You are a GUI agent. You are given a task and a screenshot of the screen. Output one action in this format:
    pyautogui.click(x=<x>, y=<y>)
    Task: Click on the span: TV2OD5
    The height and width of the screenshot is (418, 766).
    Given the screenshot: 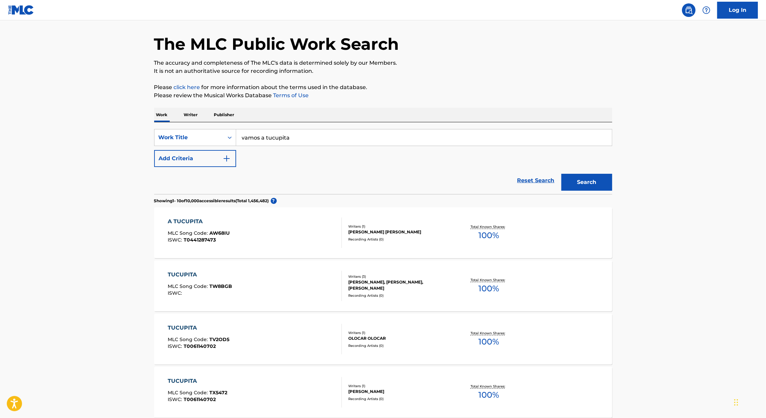 What is the action you would take?
    pyautogui.click(x=219, y=339)
    